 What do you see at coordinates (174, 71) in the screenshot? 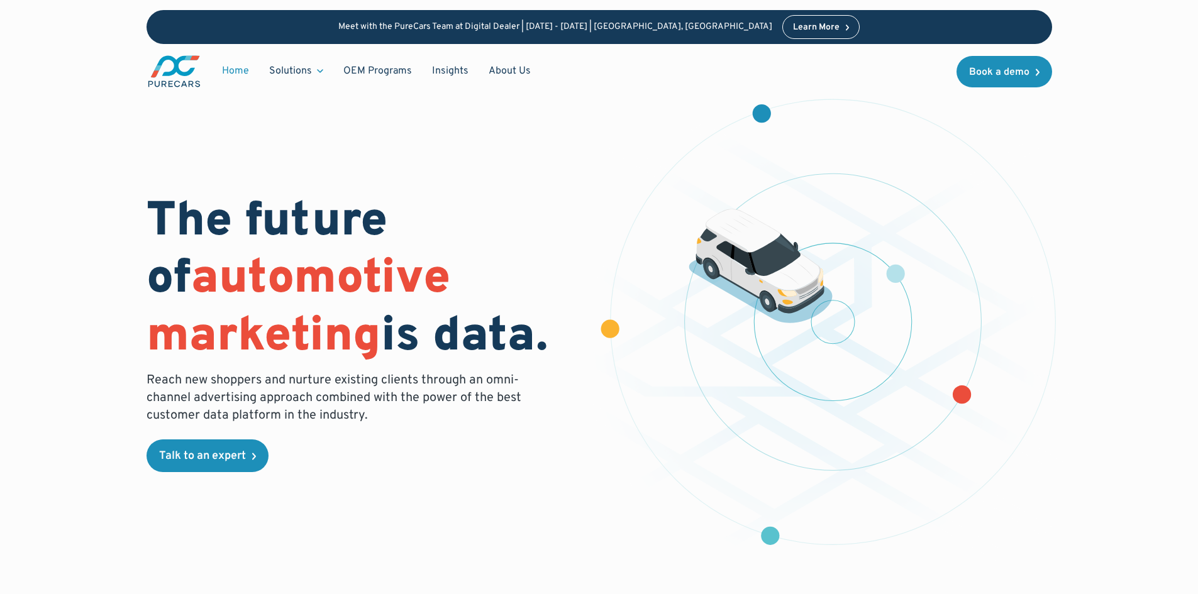
I see `a: main` at bounding box center [174, 71].